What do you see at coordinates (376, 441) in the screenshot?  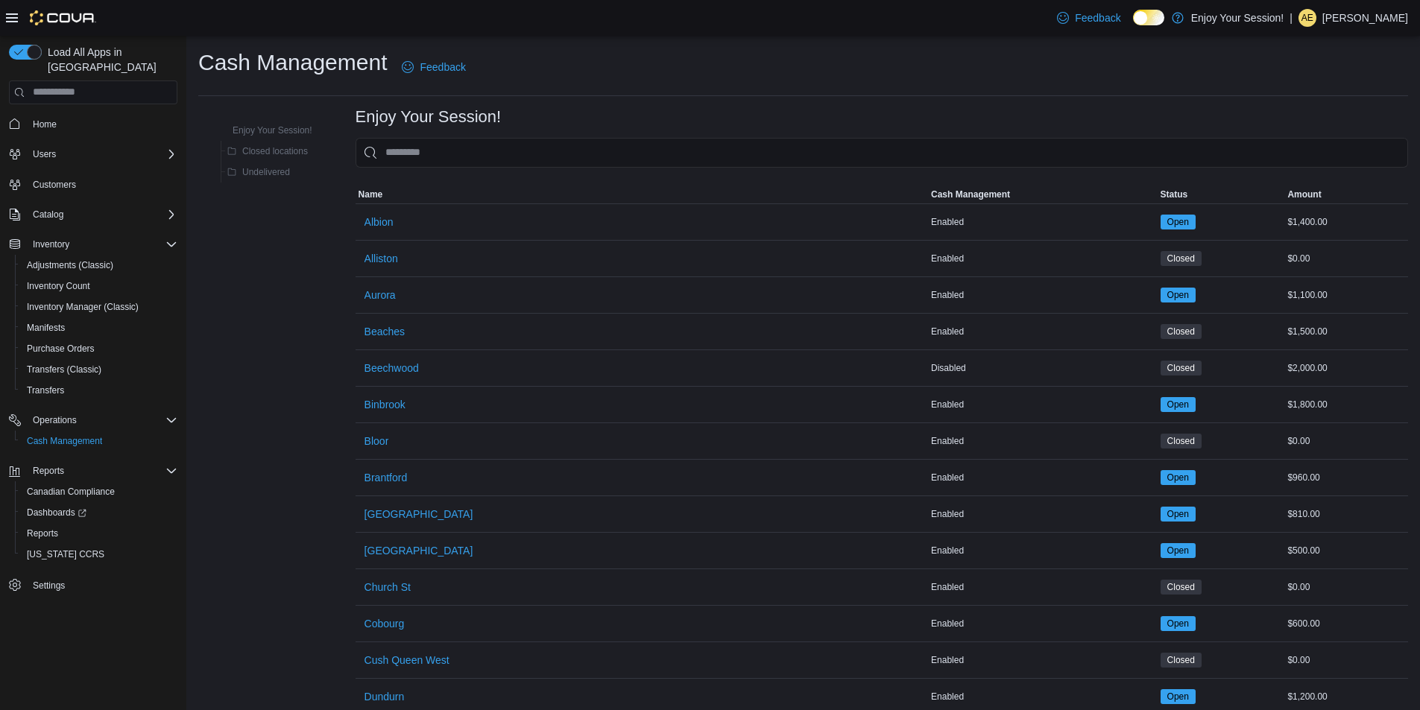 I see `span: Bloor` at bounding box center [376, 441].